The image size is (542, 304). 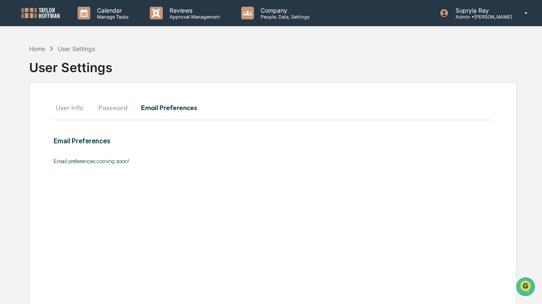 I want to click on a: Powered byPylon, so click(x=81, y=146).